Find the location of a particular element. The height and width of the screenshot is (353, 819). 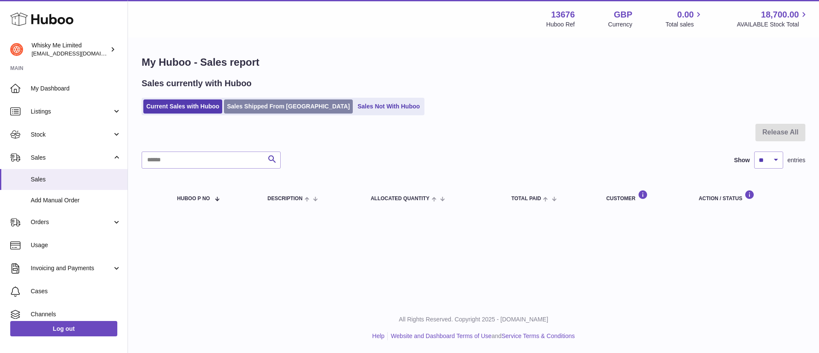

img: internalAdmin-13676@internal.huboo.com is located at coordinates (17, 49).